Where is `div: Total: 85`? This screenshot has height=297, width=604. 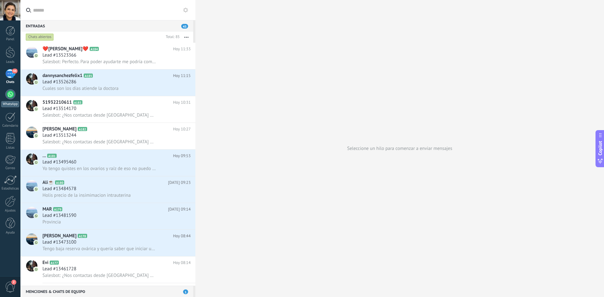 div: Total: 85 is located at coordinates (172, 37).